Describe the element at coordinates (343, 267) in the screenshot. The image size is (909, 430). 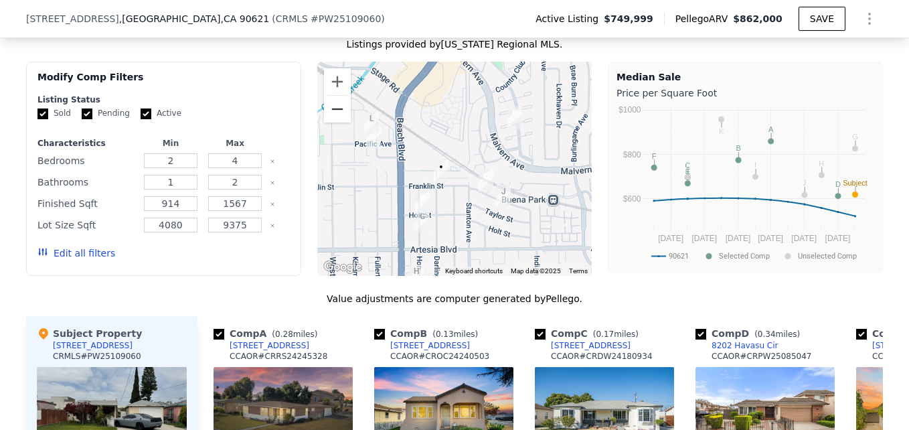
I see `a: Open this area in Google Maps (opens a new window)` at that location.